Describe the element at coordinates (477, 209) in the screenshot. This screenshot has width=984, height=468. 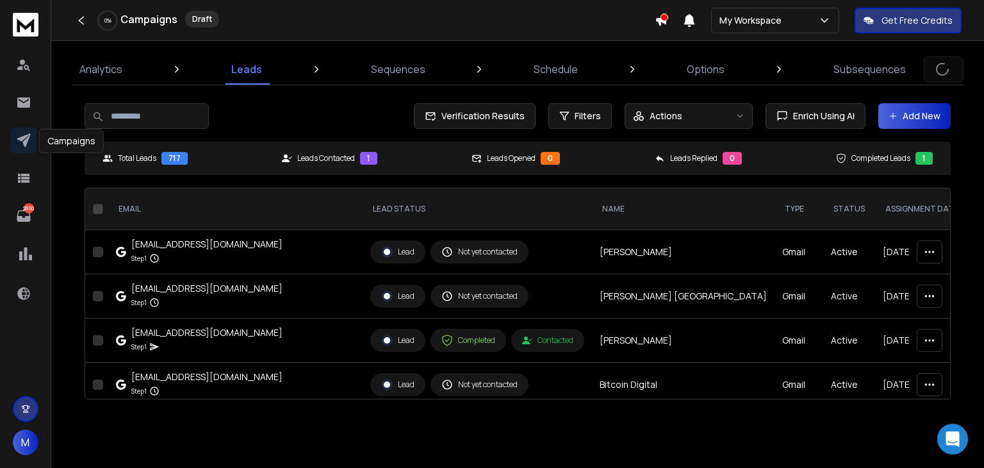
I see `th: LEAD STATUS` at that location.